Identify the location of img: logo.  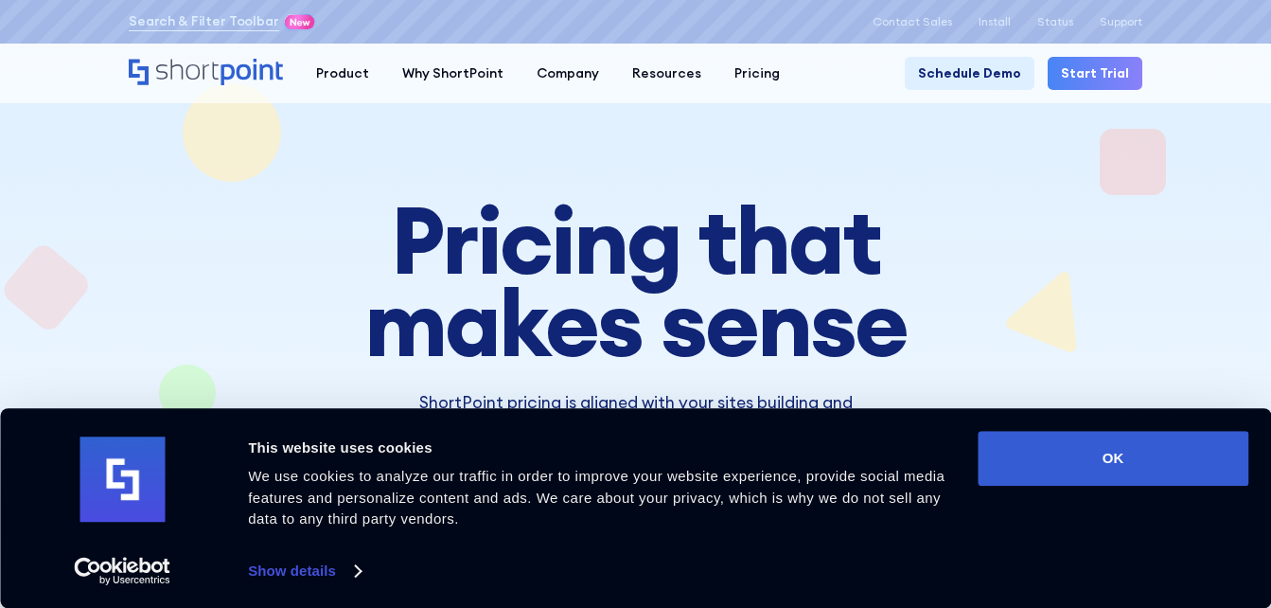
(122, 480).